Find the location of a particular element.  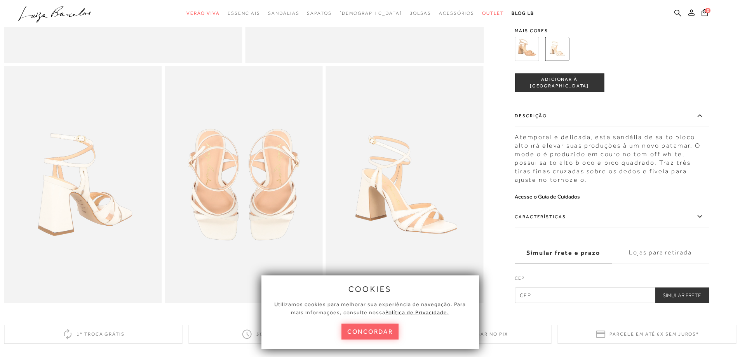

button: concordar is located at coordinates (370, 331).